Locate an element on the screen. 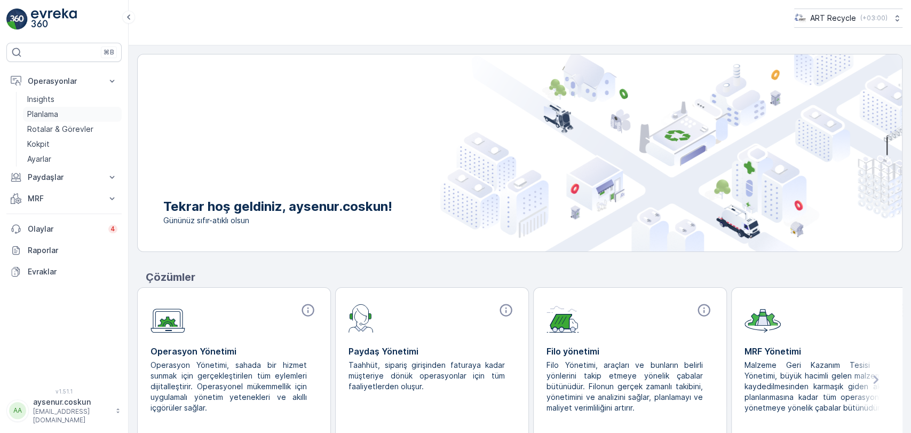  img: logo is located at coordinates (17, 19).